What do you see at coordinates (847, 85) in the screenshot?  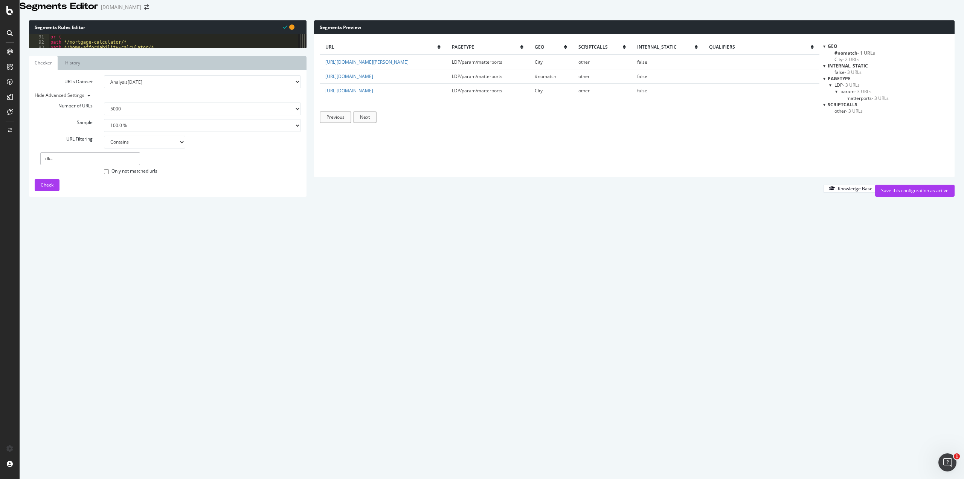 I see `span: Click to filter pagetype on LDP and its children` at bounding box center [847, 85].